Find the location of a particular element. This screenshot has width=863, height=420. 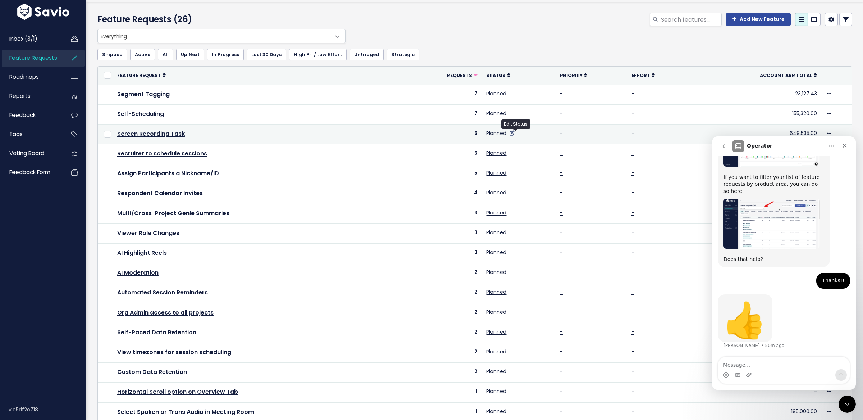

a: Up Next is located at coordinates (190, 55).